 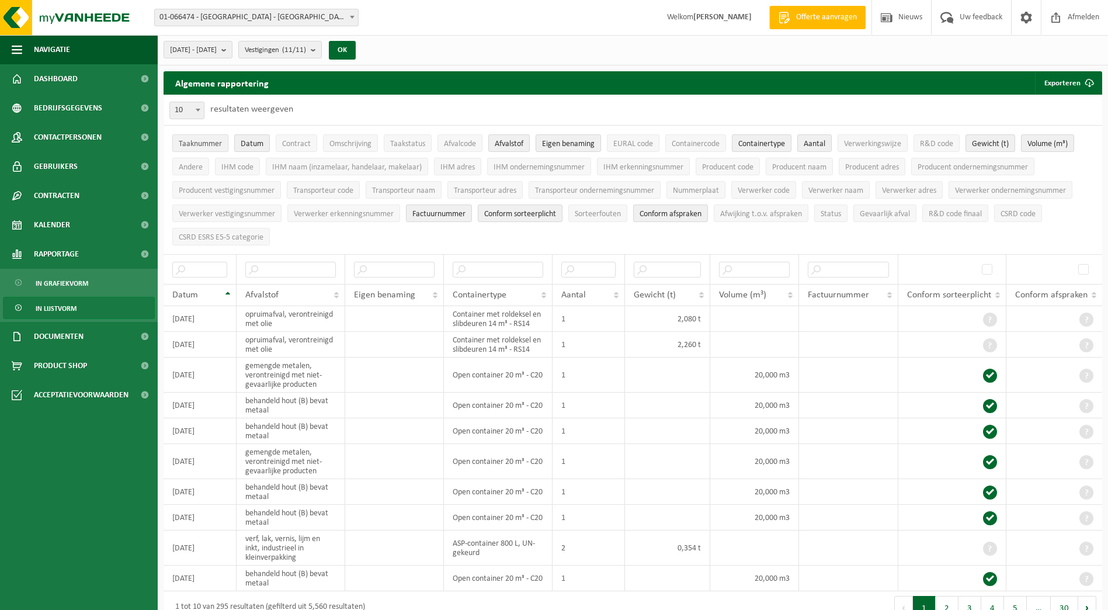 What do you see at coordinates (520, 214) in the screenshot?
I see `span: Conform sorteerplicht` at bounding box center [520, 214].